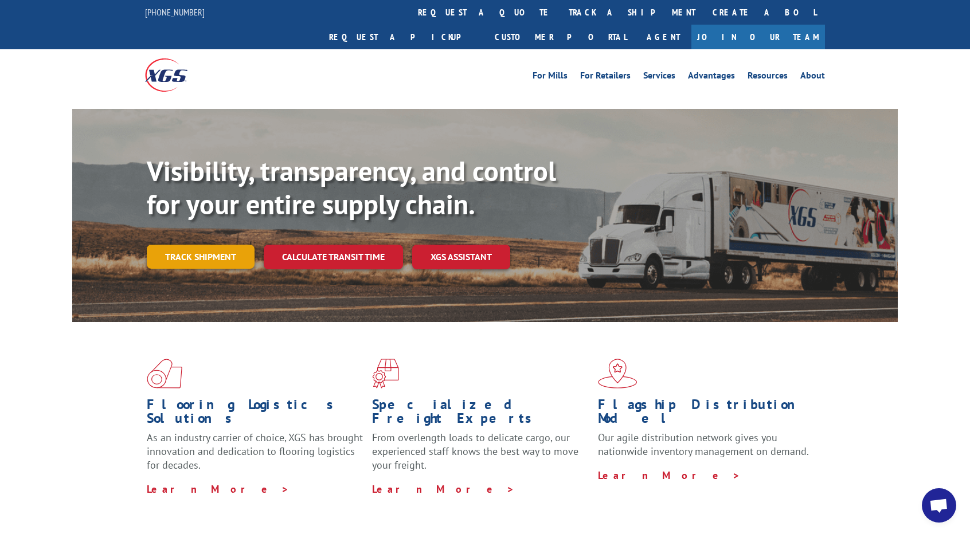 This screenshot has height=534, width=970. I want to click on a: Calculate transit time, so click(333, 257).